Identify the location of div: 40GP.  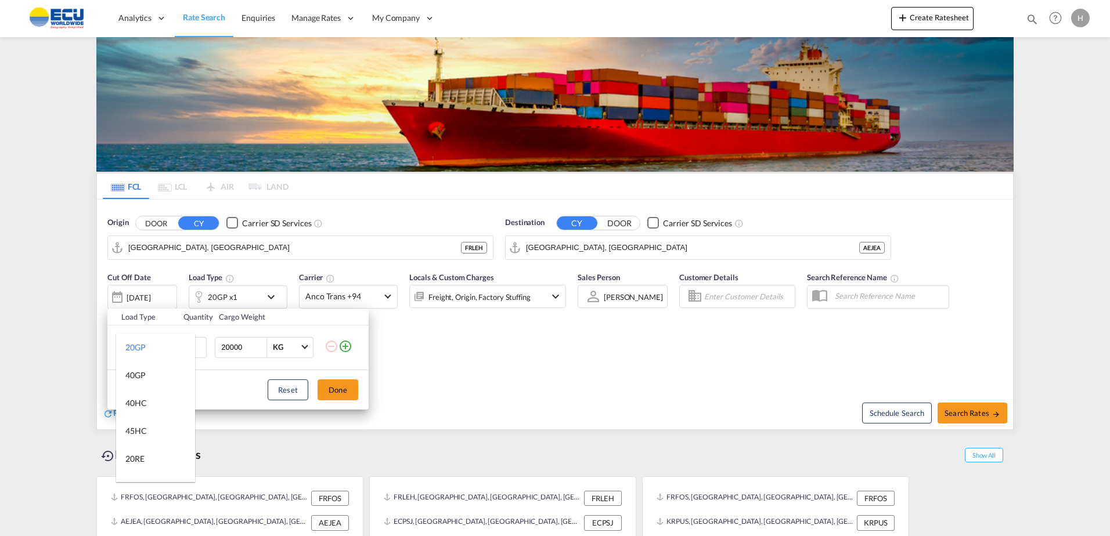
(135, 376).